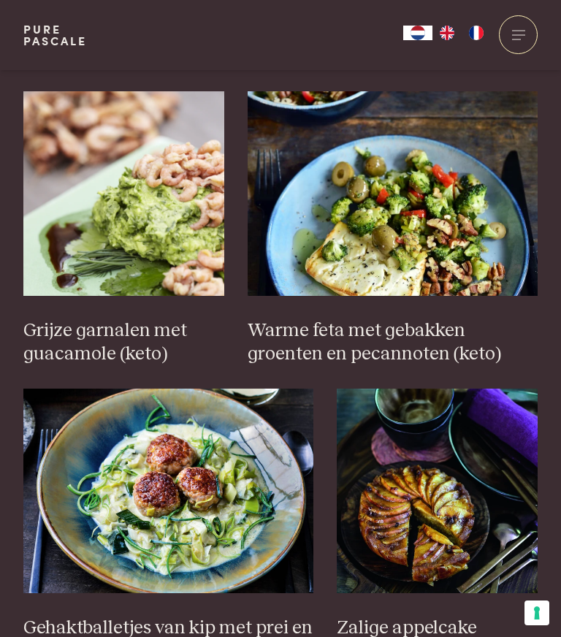 This screenshot has height=637, width=561. What do you see at coordinates (124, 194) in the screenshot?
I see `img: Grijze garnalen met guacamole (keto)` at bounding box center [124, 194].